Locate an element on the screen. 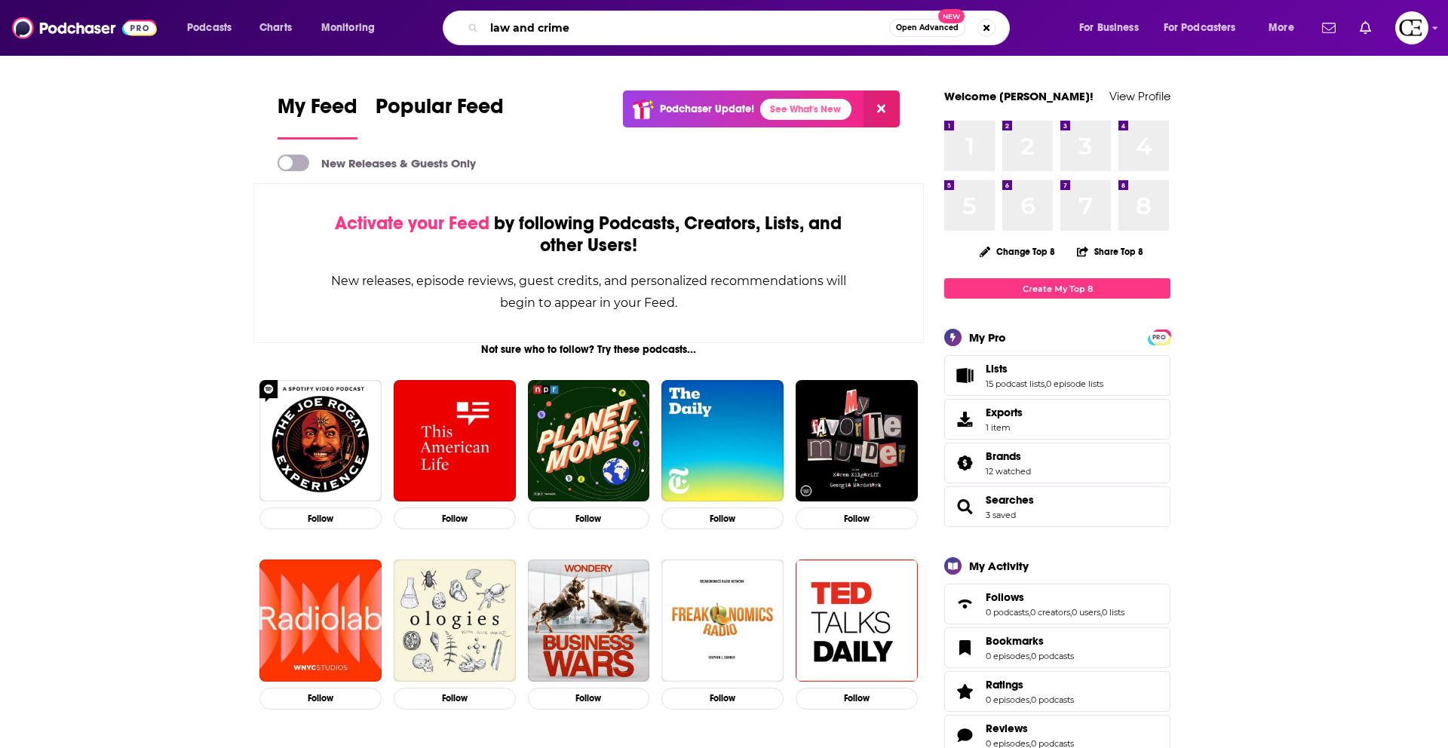  a: Exports is located at coordinates (1057, 419).